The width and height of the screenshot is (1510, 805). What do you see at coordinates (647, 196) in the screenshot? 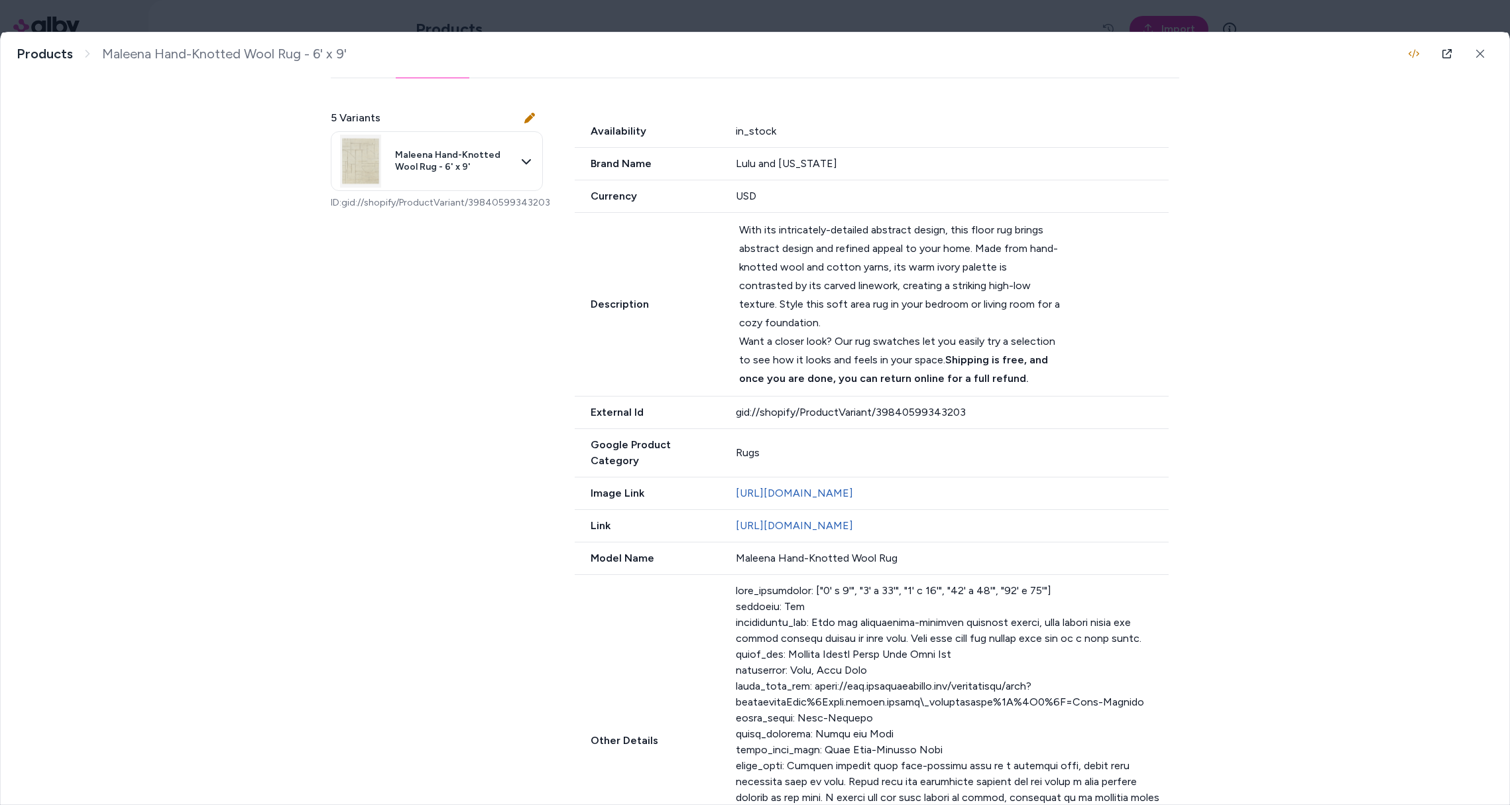
I see `span: Currency` at bounding box center [647, 196].